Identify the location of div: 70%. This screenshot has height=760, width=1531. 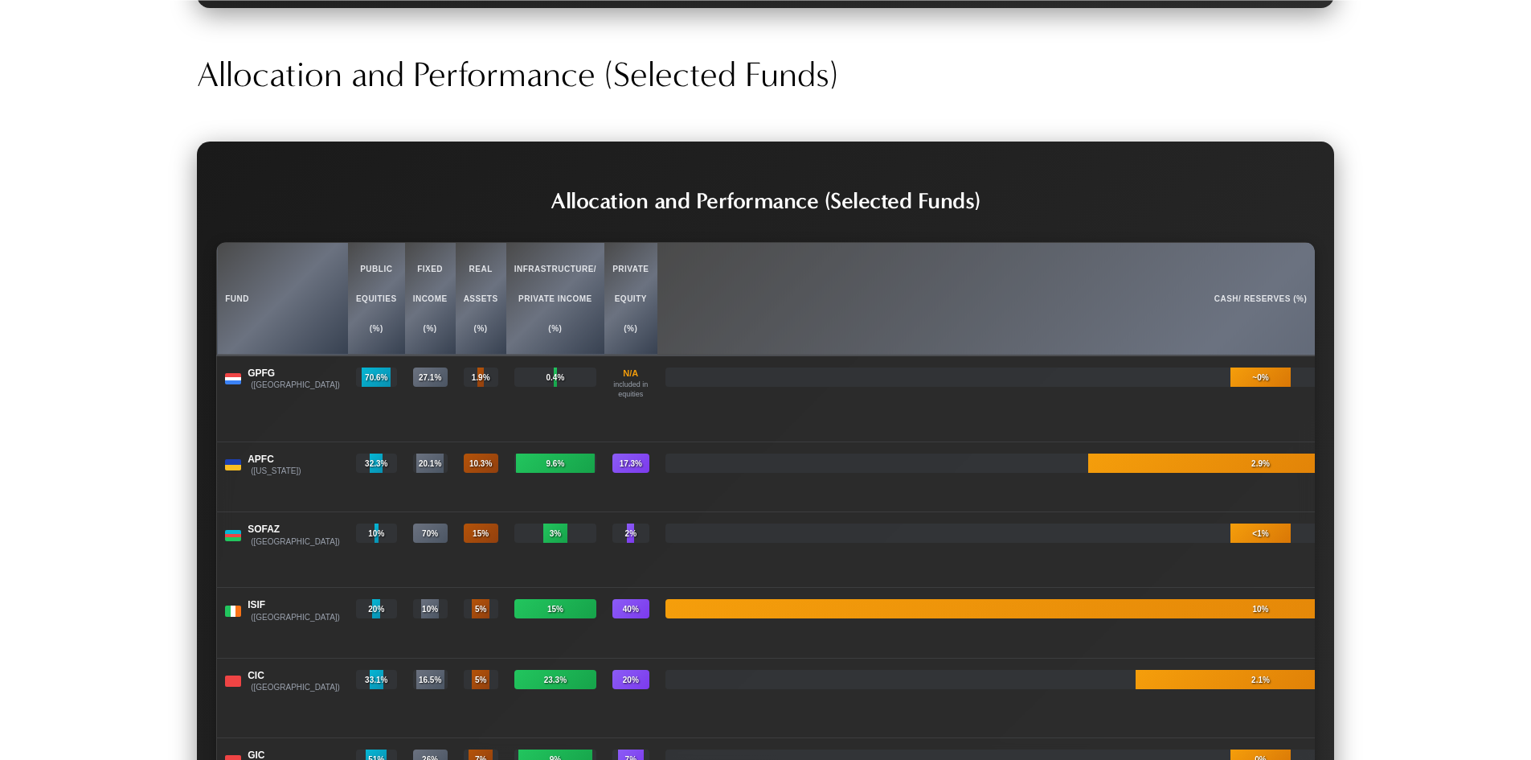
(430, 533).